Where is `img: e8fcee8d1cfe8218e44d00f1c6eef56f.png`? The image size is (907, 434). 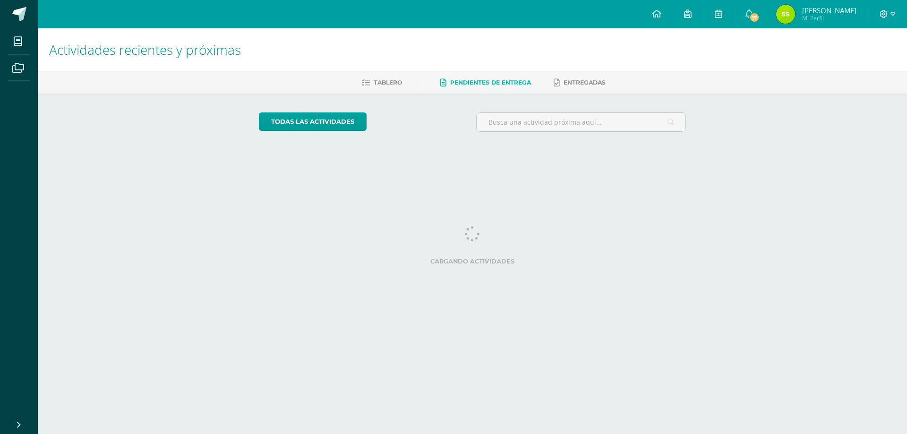 img: e8fcee8d1cfe8218e44d00f1c6eef56f.png is located at coordinates (785, 14).